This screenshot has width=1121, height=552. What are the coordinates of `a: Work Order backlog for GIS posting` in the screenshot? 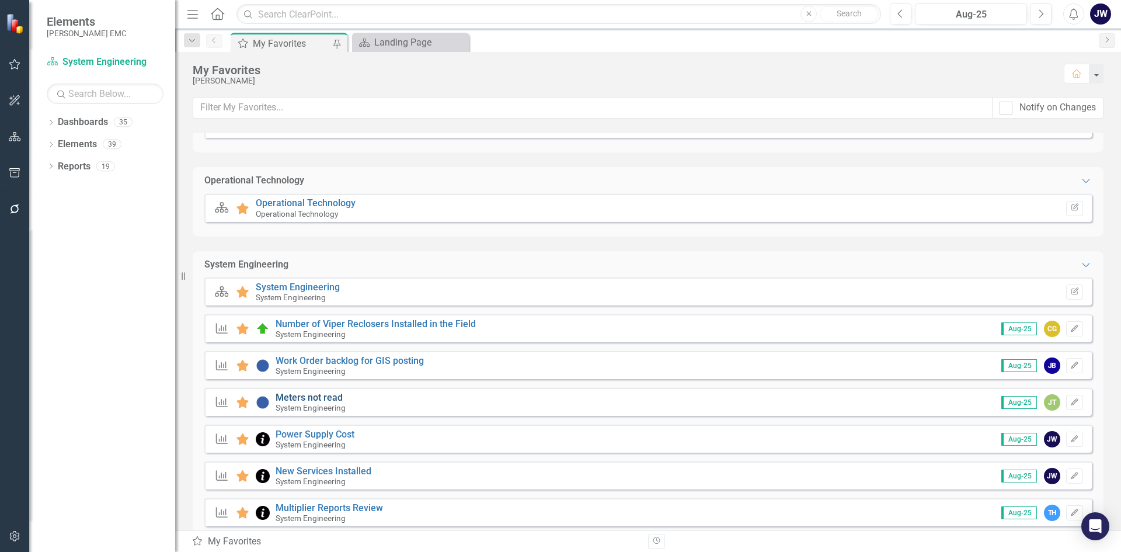 It's located at (350, 360).